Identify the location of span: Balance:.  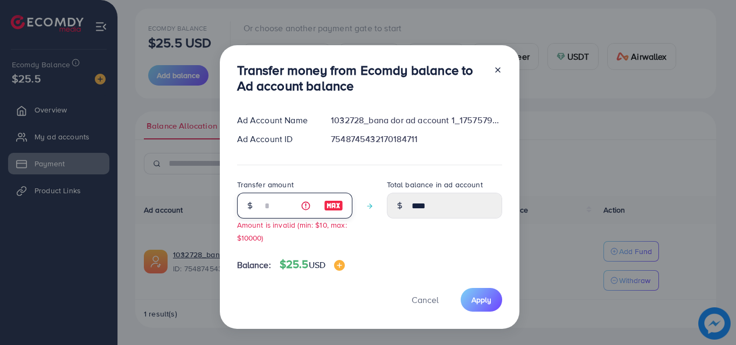
(254, 265).